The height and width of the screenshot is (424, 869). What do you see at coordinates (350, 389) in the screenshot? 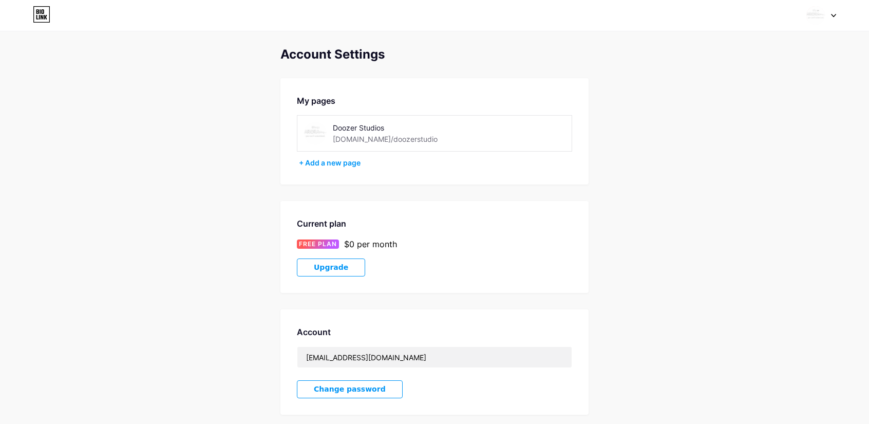
I see `button: Change password` at bounding box center [350, 389].